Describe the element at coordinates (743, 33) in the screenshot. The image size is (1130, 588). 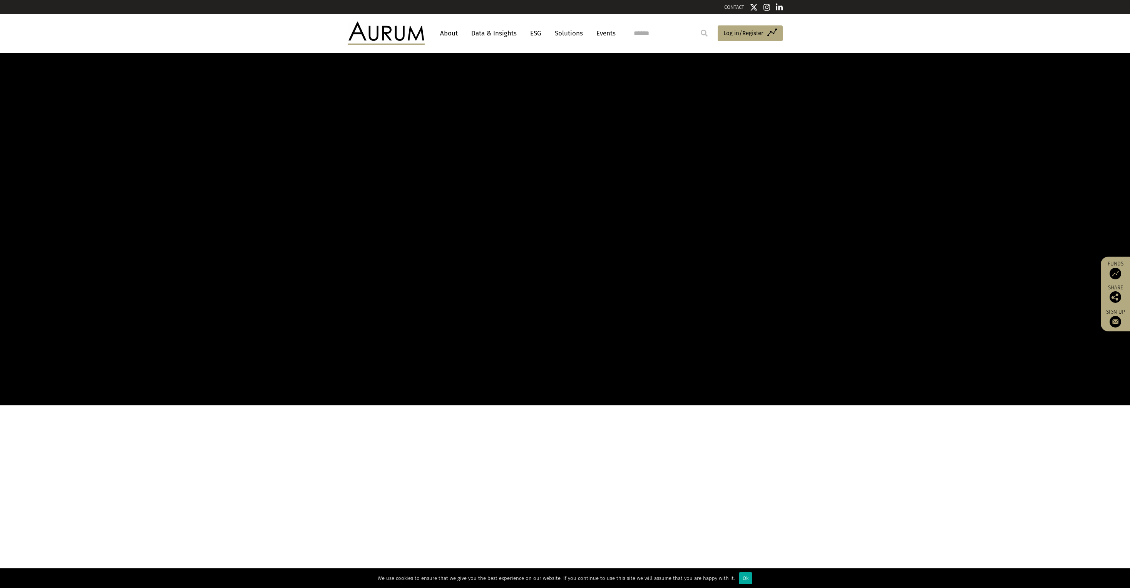
I see `span: Log in/Register` at that location.